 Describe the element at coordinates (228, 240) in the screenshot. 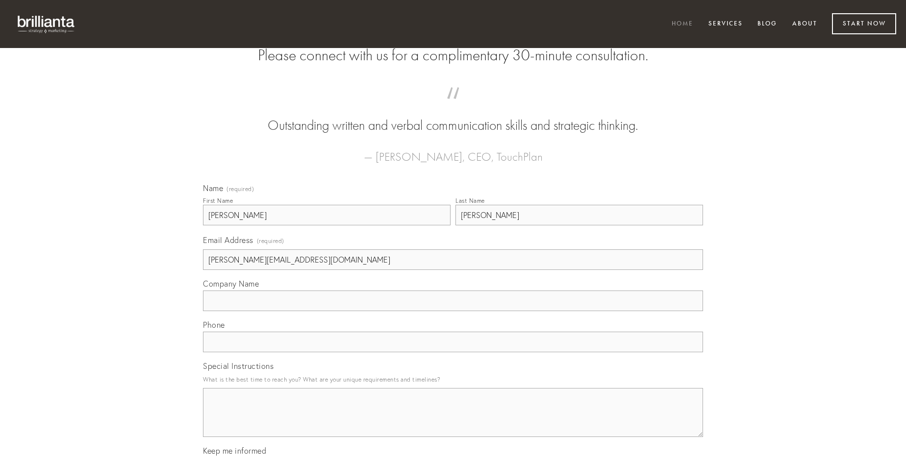

I see `span: Email Address` at that location.